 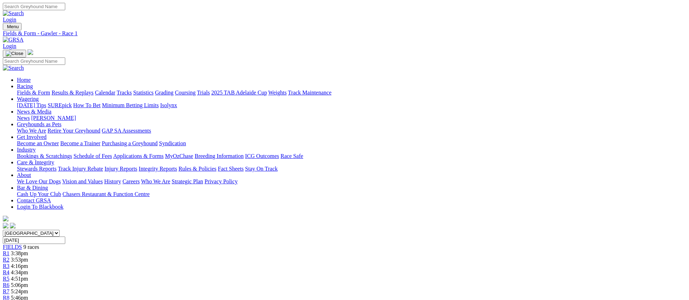 I want to click on a: Home, so click(x=24, y=80).